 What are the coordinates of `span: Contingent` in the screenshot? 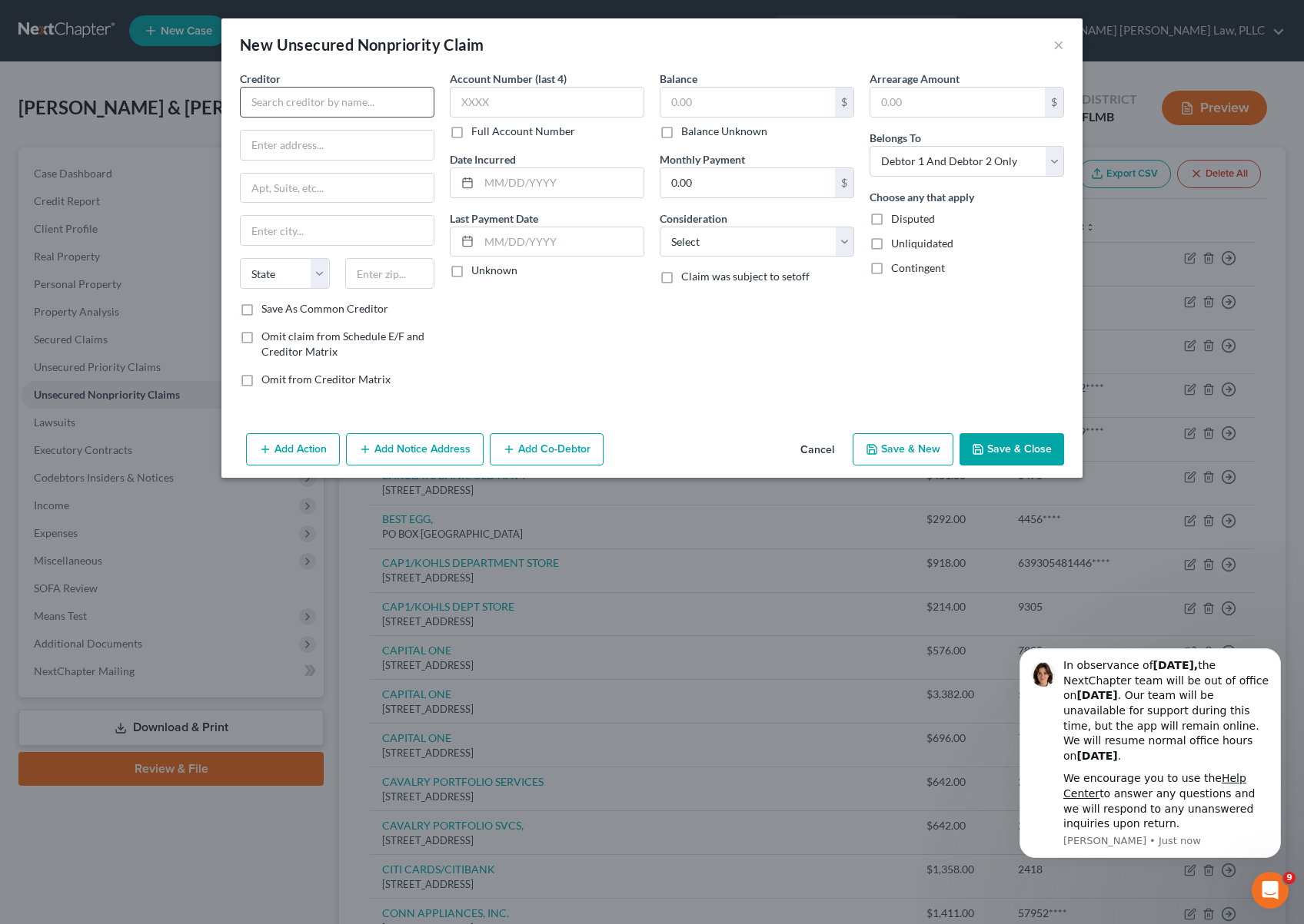 It's located at (917, 267).